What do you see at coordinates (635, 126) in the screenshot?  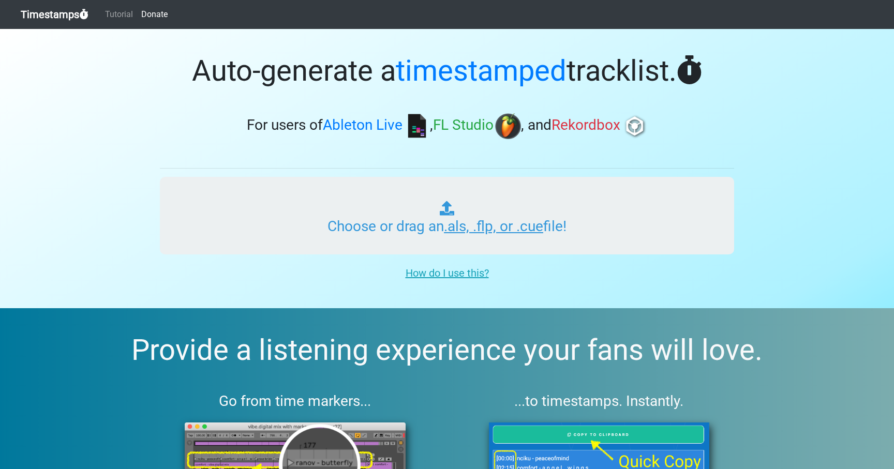 I see `img: rb.png` at bounding box center [635, 126].